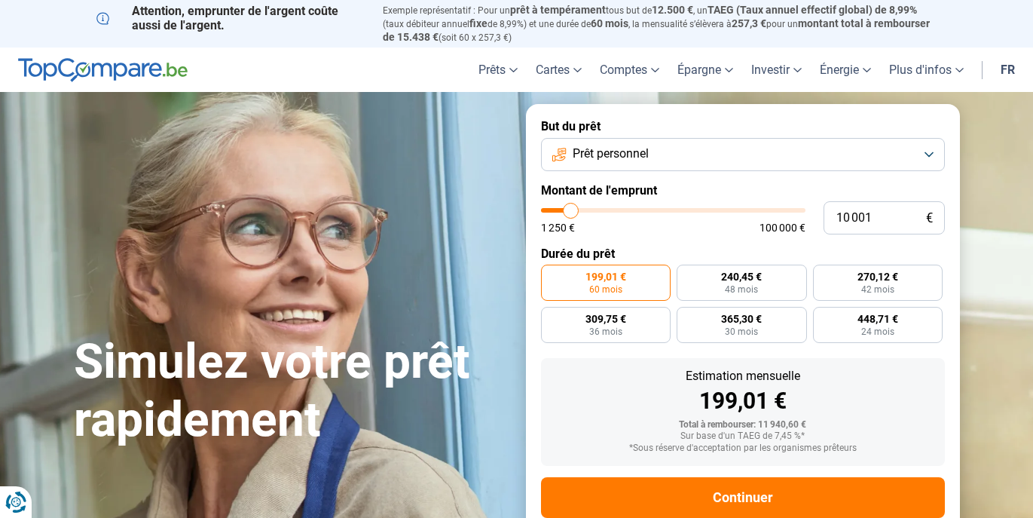 Image resolution: width=1033 pixels, height=518 pixels. Describe the element at coordinates (558, 69) in the screenshot. I see `a: Cartes` at that location.